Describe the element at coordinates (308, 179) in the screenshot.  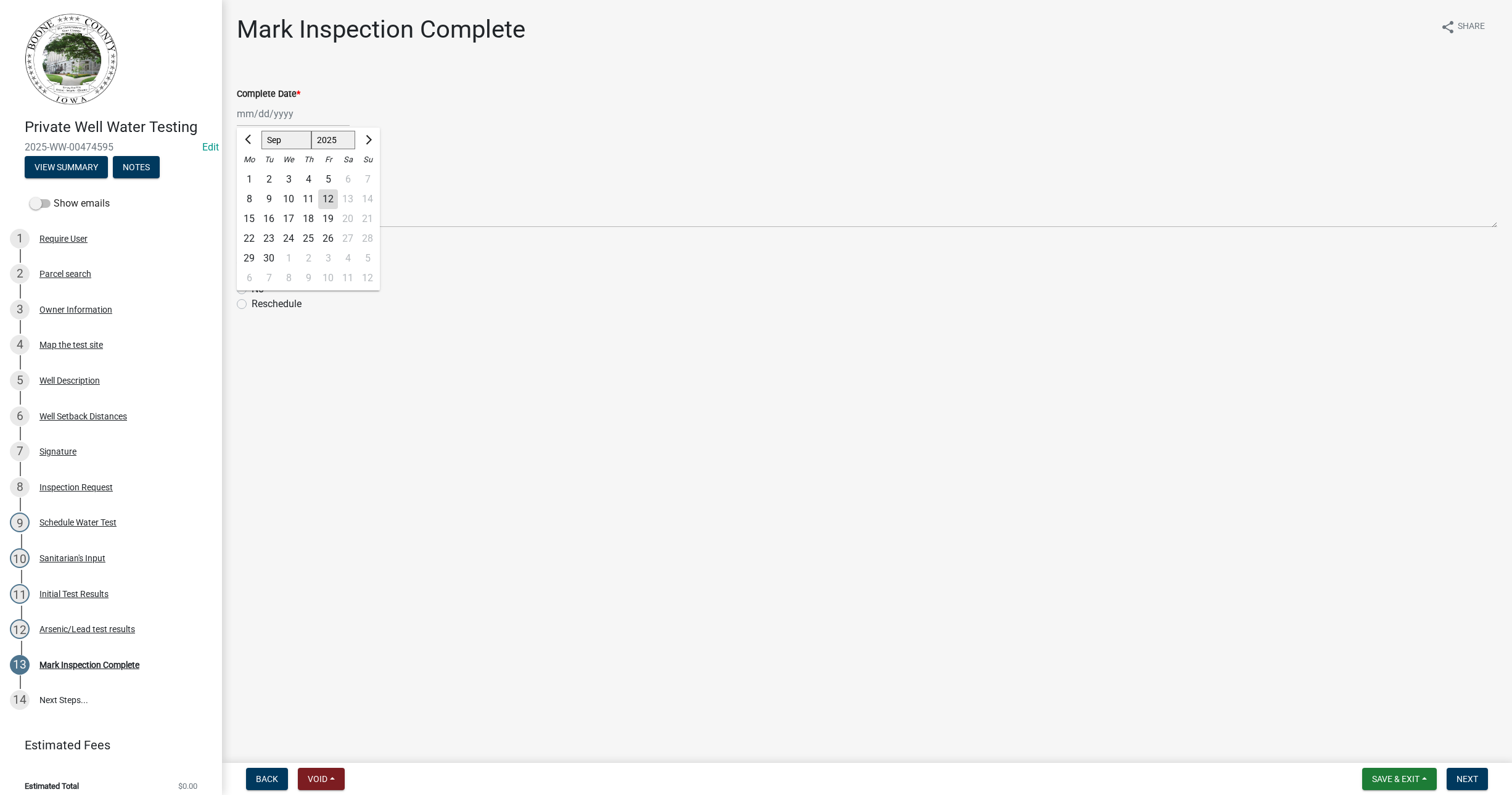
I see `div: Thursday, September 4, 2025` at that location.